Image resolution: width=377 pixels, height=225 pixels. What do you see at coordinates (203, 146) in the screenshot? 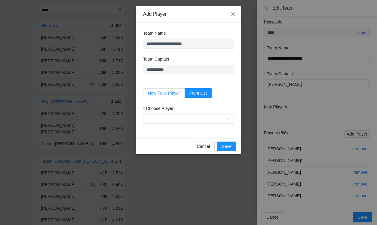
I see `button: Cancel` at bounding box center [203, 146].